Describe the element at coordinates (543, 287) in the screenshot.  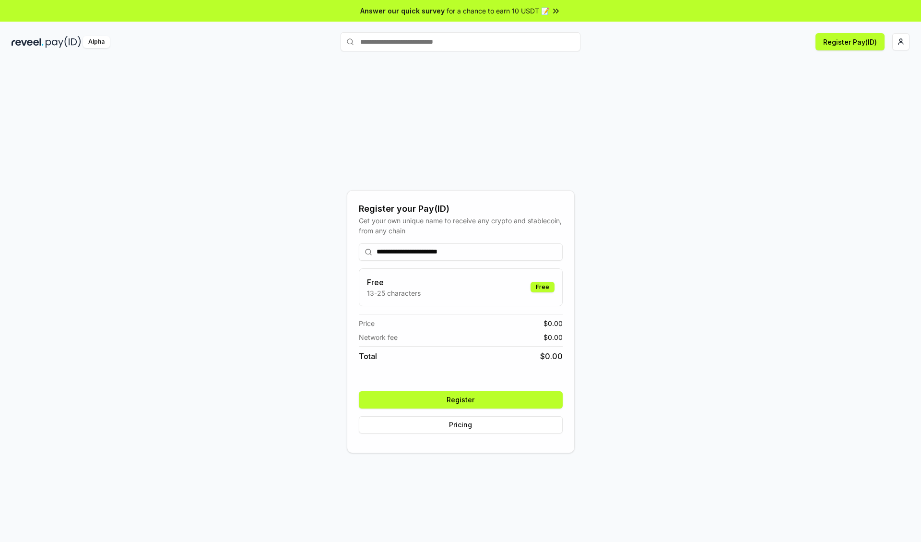
I see `div: Free` at that location.